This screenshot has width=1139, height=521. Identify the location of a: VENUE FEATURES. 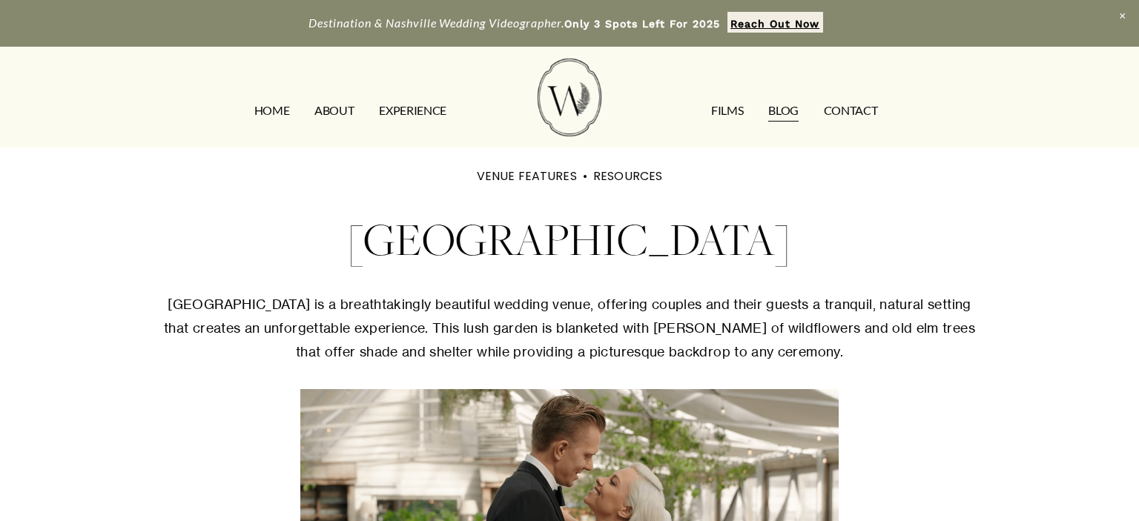
(527, 176).